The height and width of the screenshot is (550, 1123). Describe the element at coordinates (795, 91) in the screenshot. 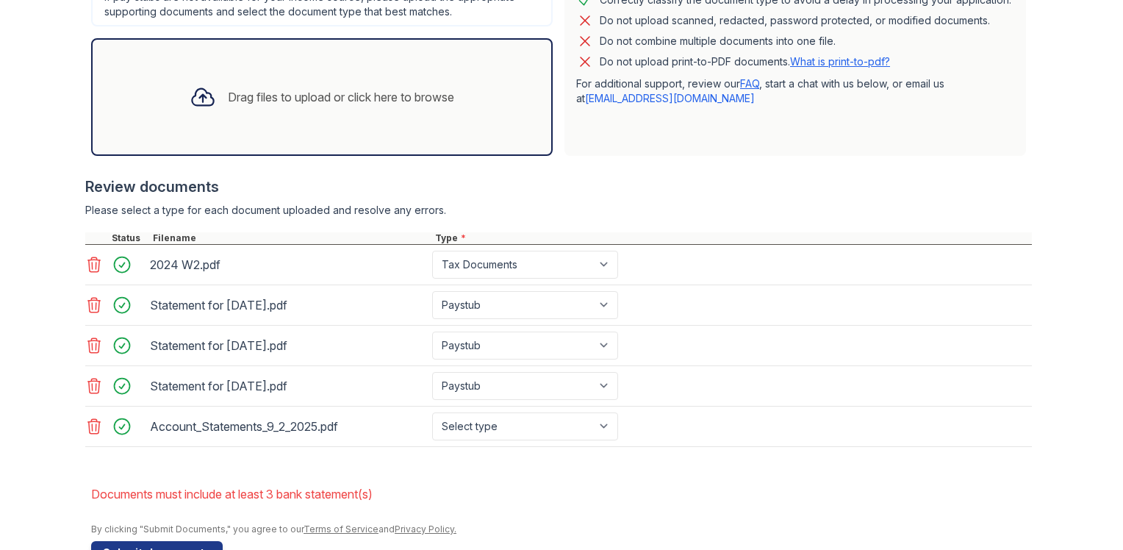

I see `p: For additional support, review our , start a chat with us below, or email us at` at that location.